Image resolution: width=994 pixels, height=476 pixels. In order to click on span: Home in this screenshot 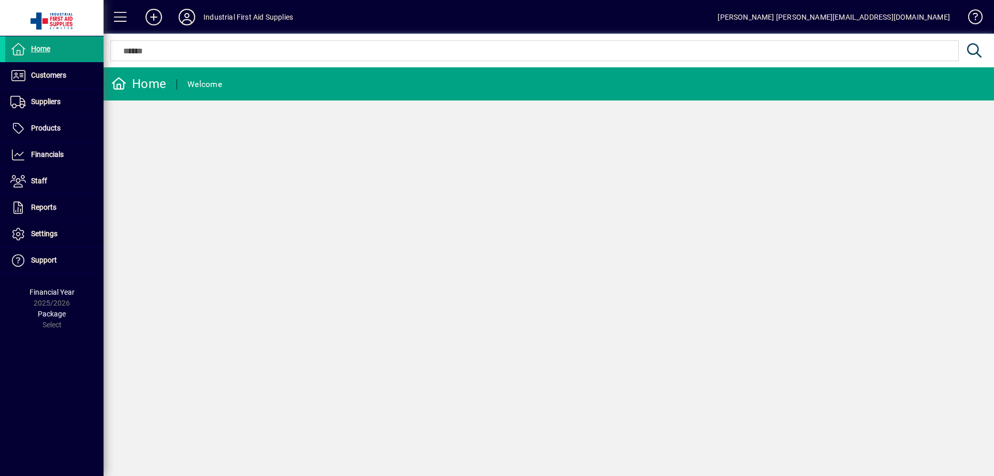, I will do `click(40, 49)`.